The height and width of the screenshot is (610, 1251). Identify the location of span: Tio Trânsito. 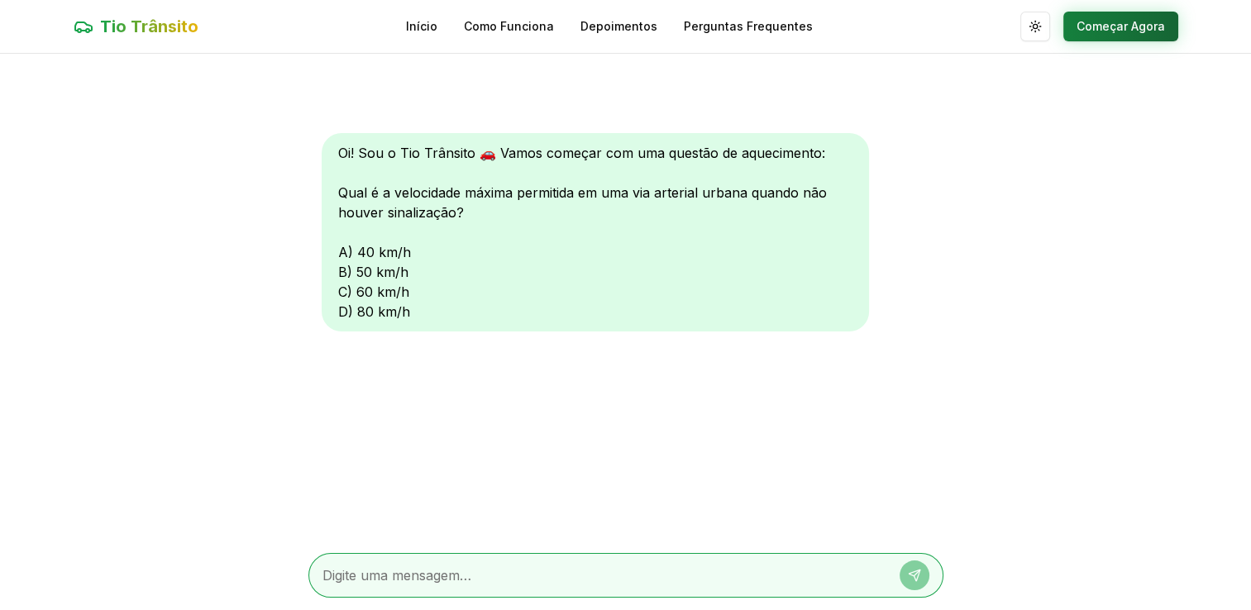
(149, 26).